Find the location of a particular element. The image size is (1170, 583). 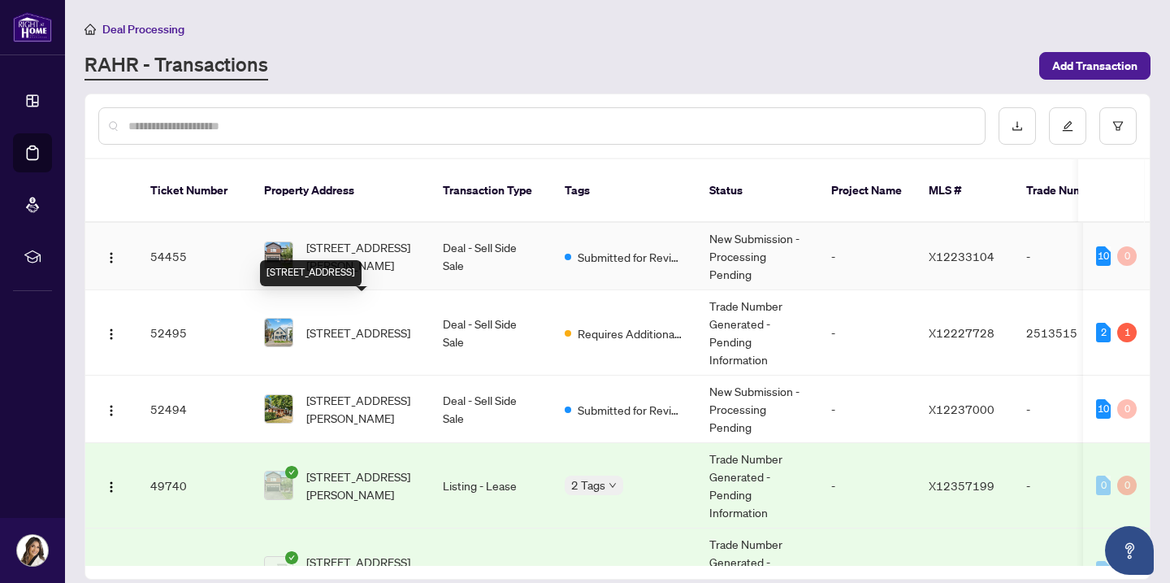

td: Listing - Lease is located at coordinates (491, 485).